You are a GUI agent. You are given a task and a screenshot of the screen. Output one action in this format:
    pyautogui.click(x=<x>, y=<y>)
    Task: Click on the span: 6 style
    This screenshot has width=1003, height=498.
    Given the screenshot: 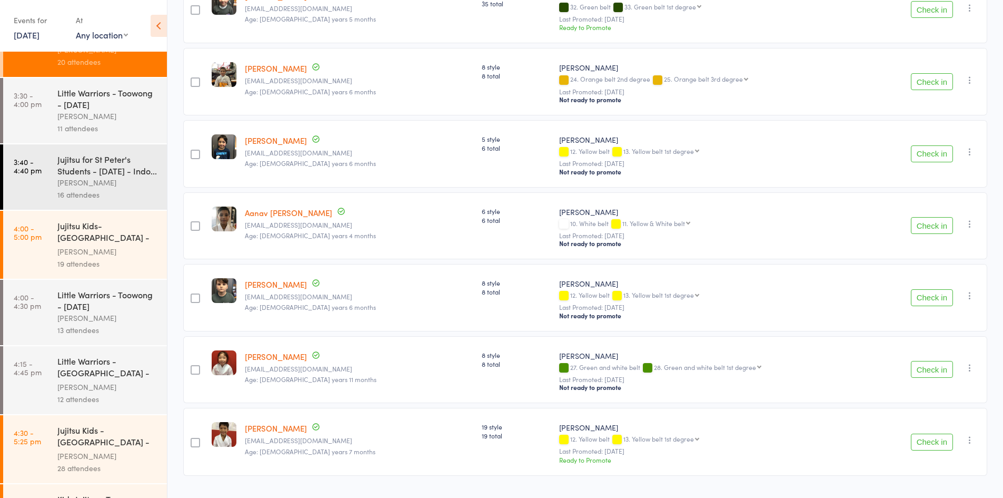 What is the action you would take?
    pyautogui.click(x=516, y=211)
    